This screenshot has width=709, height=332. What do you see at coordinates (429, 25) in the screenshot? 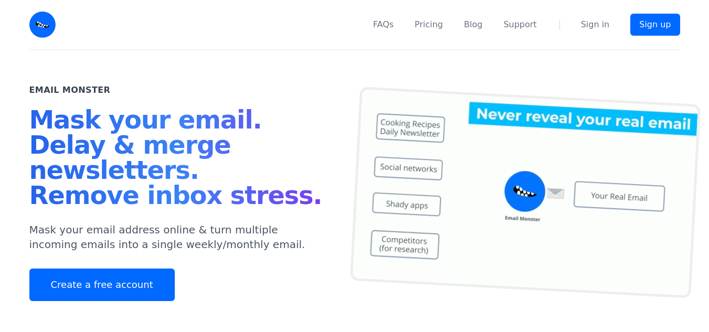
I see `a: Pricing` at bounding box center [429, 25].